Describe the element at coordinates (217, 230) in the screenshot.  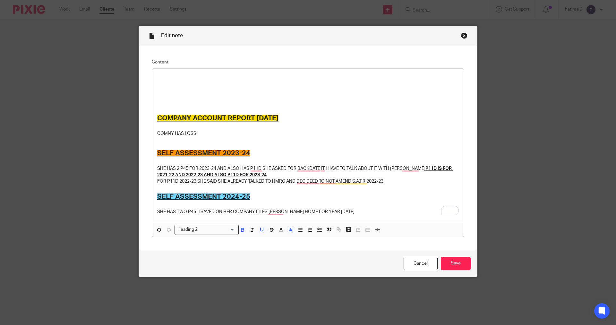
I see `input: Search for option` at that location.